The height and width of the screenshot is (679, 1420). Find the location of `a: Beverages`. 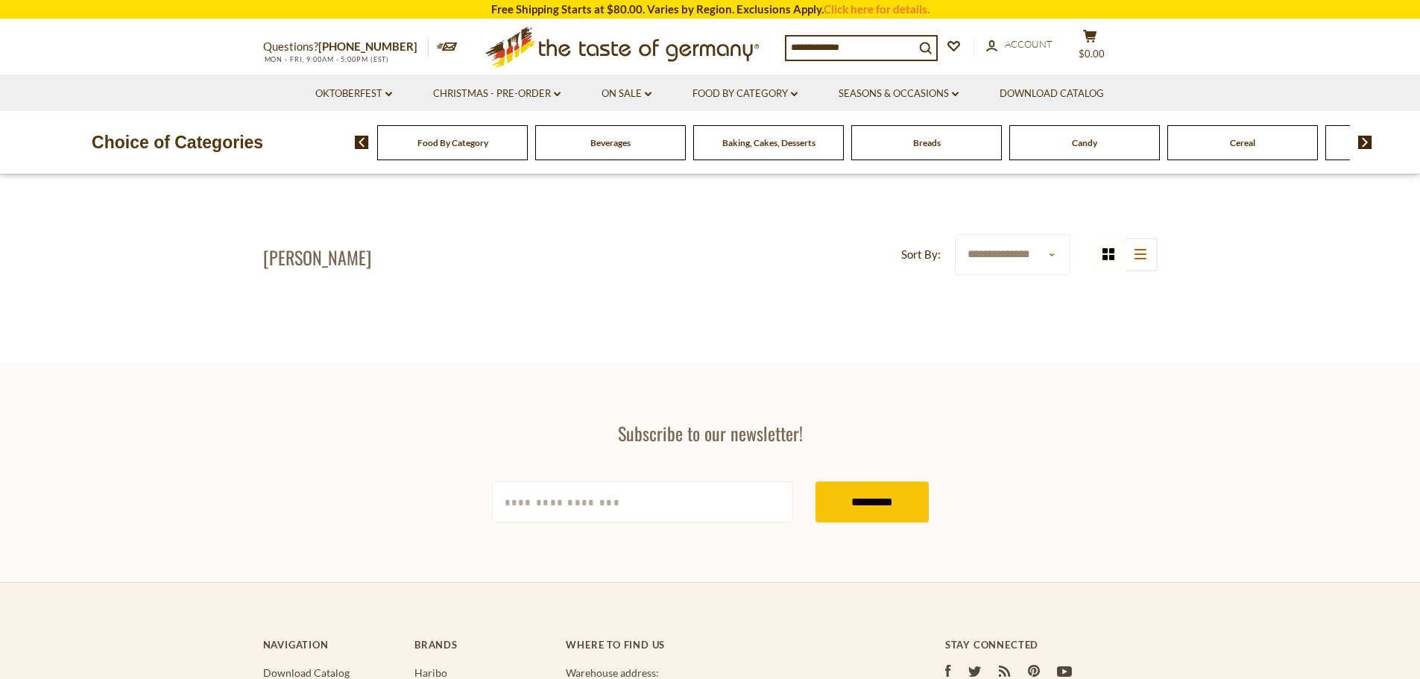

a: Beverages is located at coordinates (610, 142).